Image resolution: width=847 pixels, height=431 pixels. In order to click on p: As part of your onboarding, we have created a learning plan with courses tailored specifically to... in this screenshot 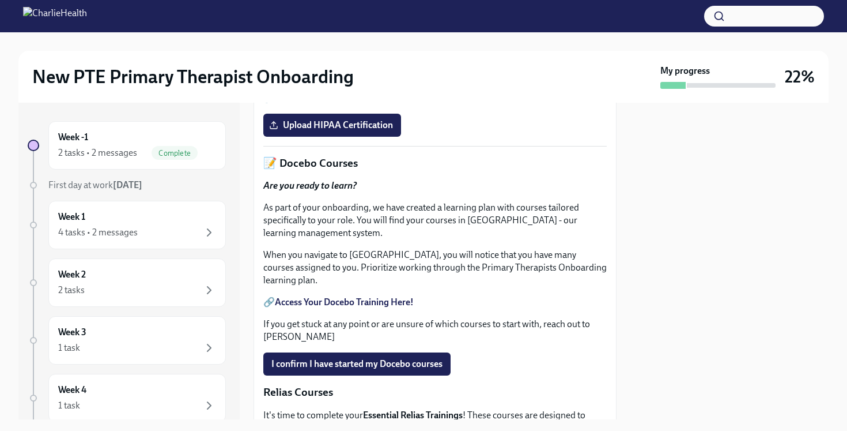, I will do `click(435, 220)`.